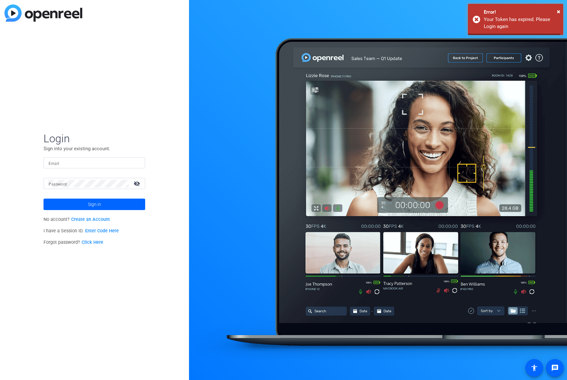 The height and width of the screenshot is (380, 567). Describe the element at coordinates (77, 219) in the screenshot. I see `span: No account?` at that location.